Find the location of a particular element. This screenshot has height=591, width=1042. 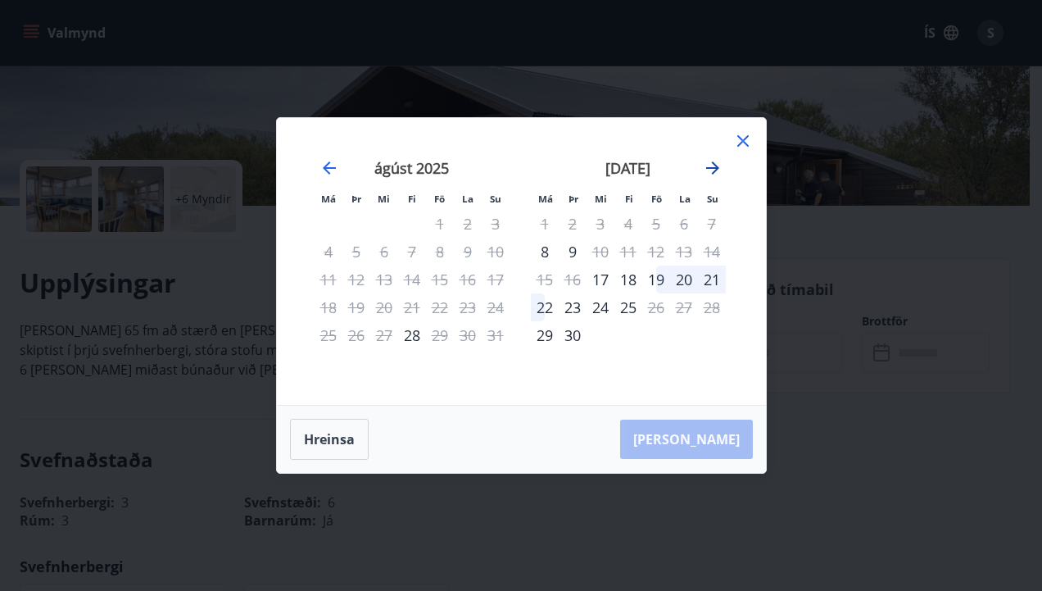

td: Not available. laugardagur, 9. ágúst 2025 is located at coordinates (468, 252).